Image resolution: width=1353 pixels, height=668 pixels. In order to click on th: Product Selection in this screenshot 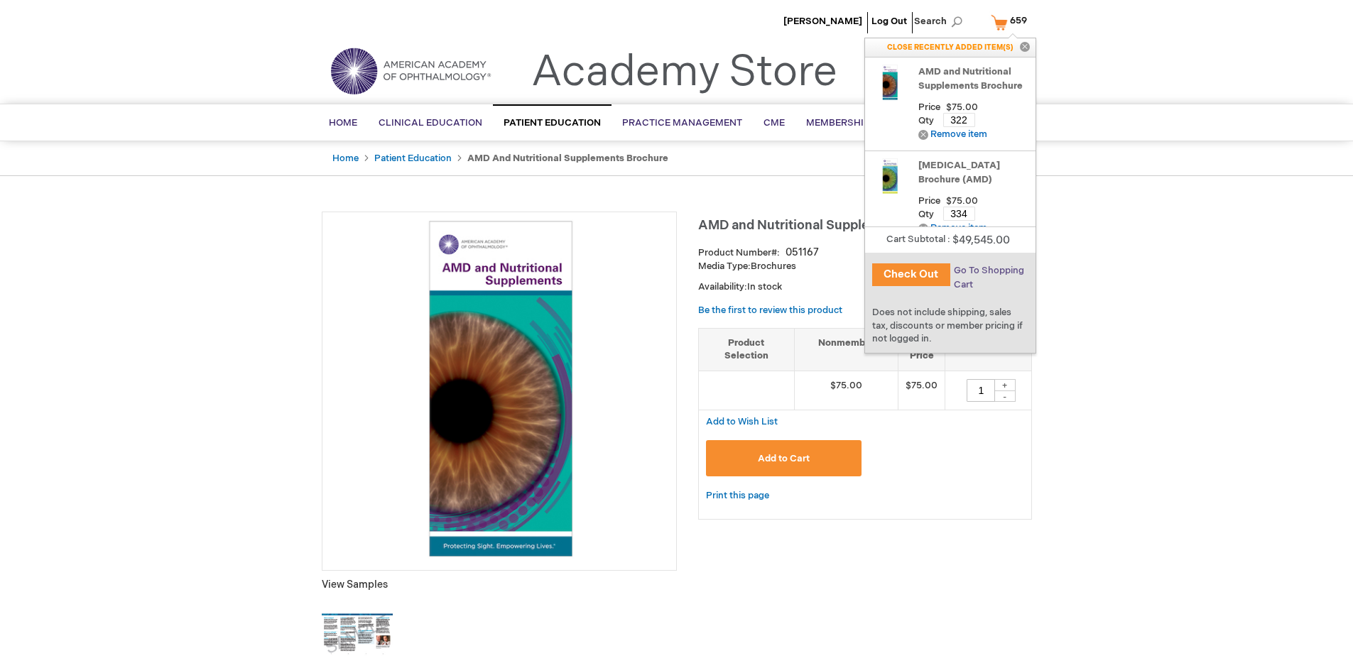, I will do `click(746, 349)`.